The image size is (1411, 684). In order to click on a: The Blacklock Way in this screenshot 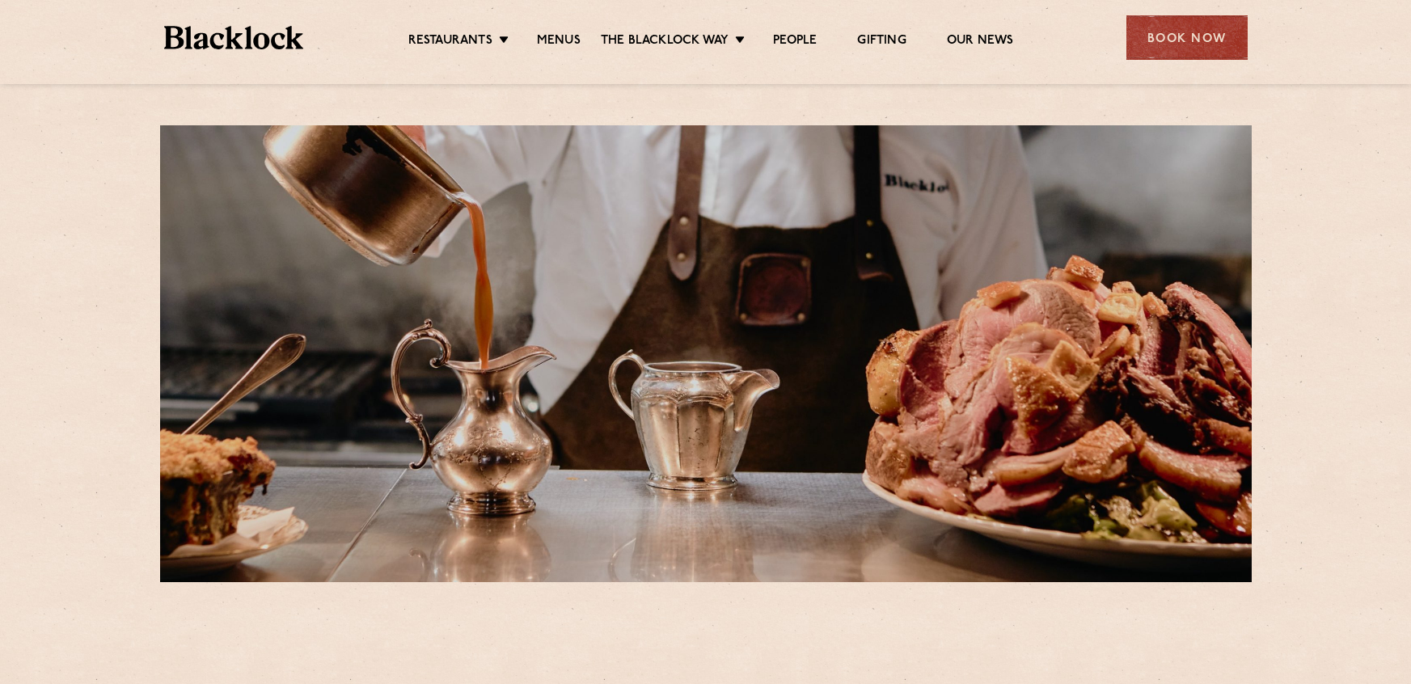, I will do `click(665, 42)`.